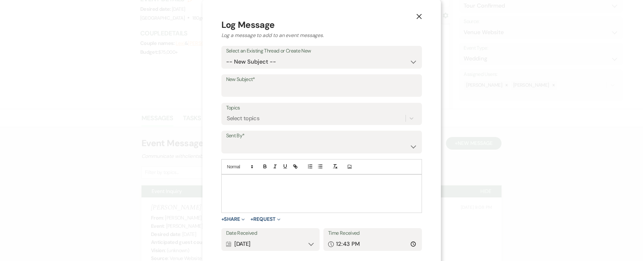  I want to click on label: Select an Existing Thread or Create New, so click(322, 51).